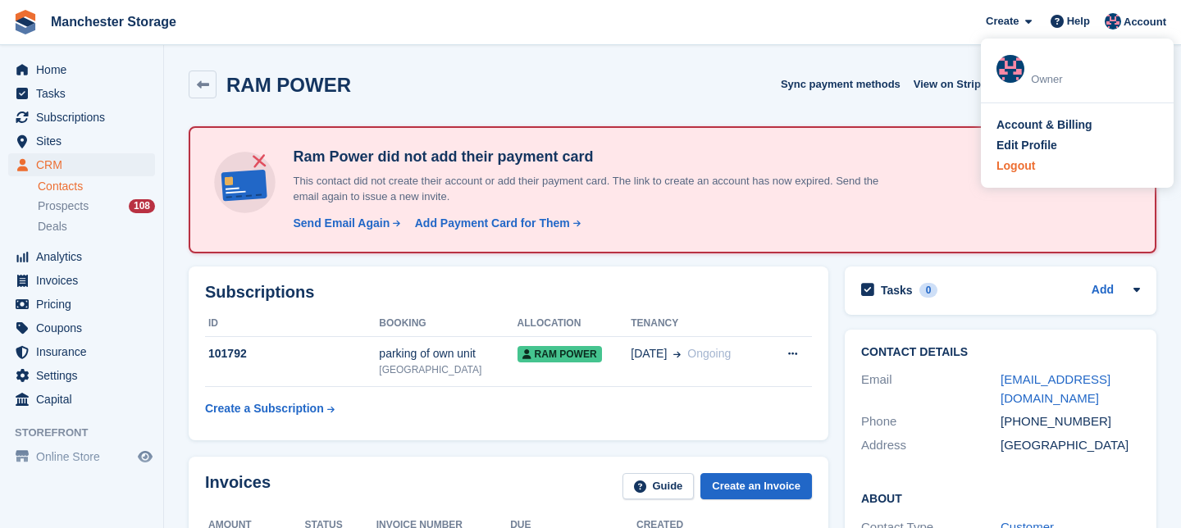 This screenshot has height=528, width=1181. What do you see at coordinates (63, 206) in the screenshot?
I see `span: Prospects` at bounding box center [63, 206].